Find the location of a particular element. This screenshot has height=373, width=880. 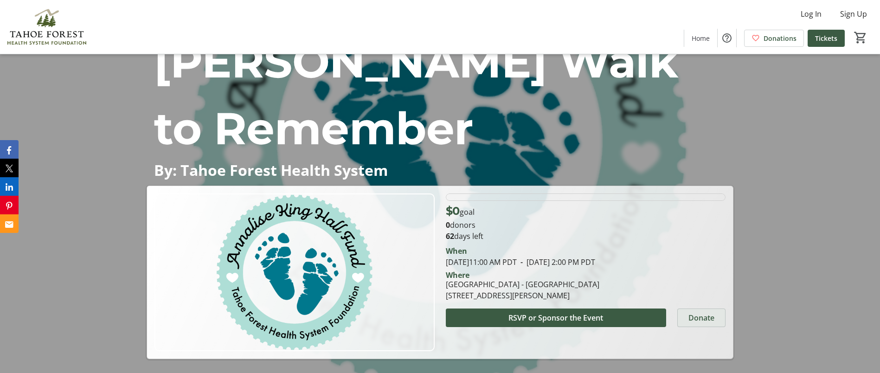

button: Help is located at coordinates (727, 38).